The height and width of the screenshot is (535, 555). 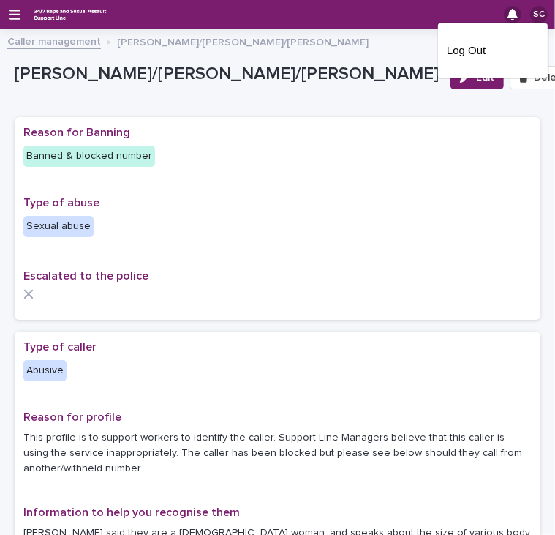 I want to click on span: Reason for profile, so click(x=72, y=417).